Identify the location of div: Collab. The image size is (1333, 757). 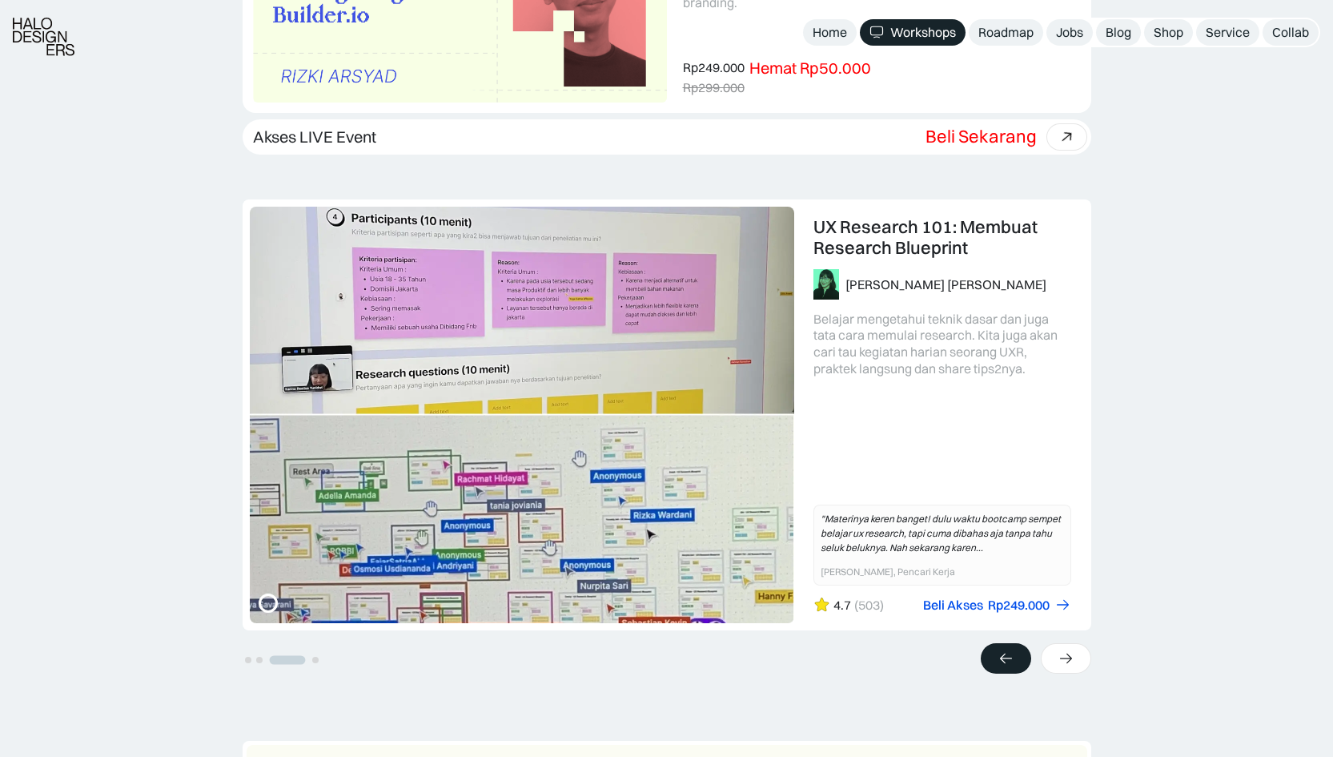
(1291, 32).